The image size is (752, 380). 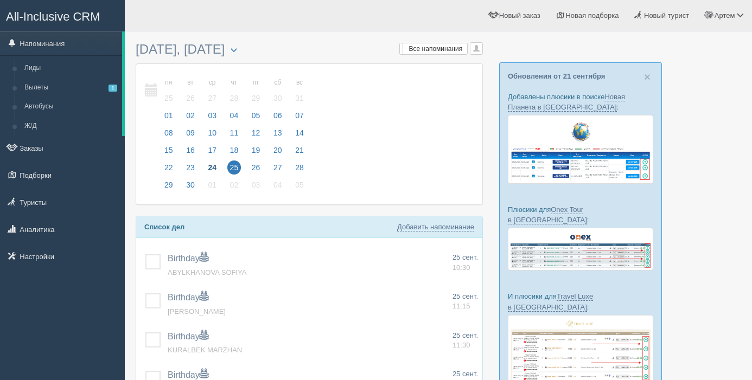 What do you see at coordinates (278, 153) in the screenshot?
I see `a: 20` at bounding box center [278, 153].